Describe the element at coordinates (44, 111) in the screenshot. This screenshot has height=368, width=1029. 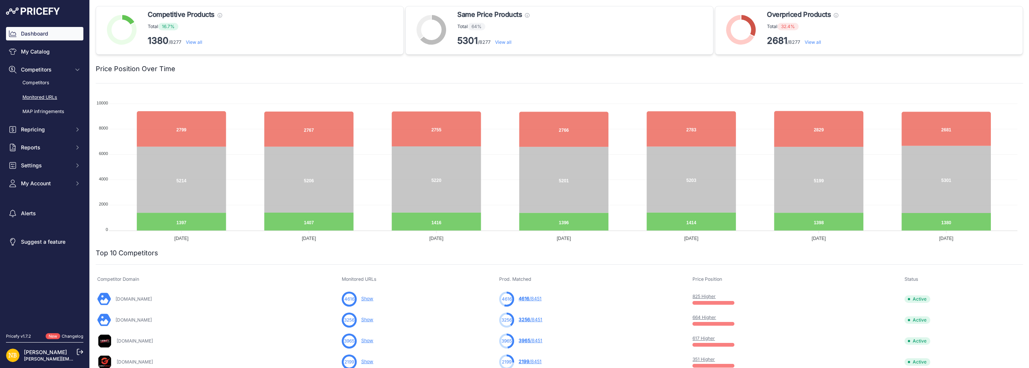
I see `a: MAP infringements` at that location.